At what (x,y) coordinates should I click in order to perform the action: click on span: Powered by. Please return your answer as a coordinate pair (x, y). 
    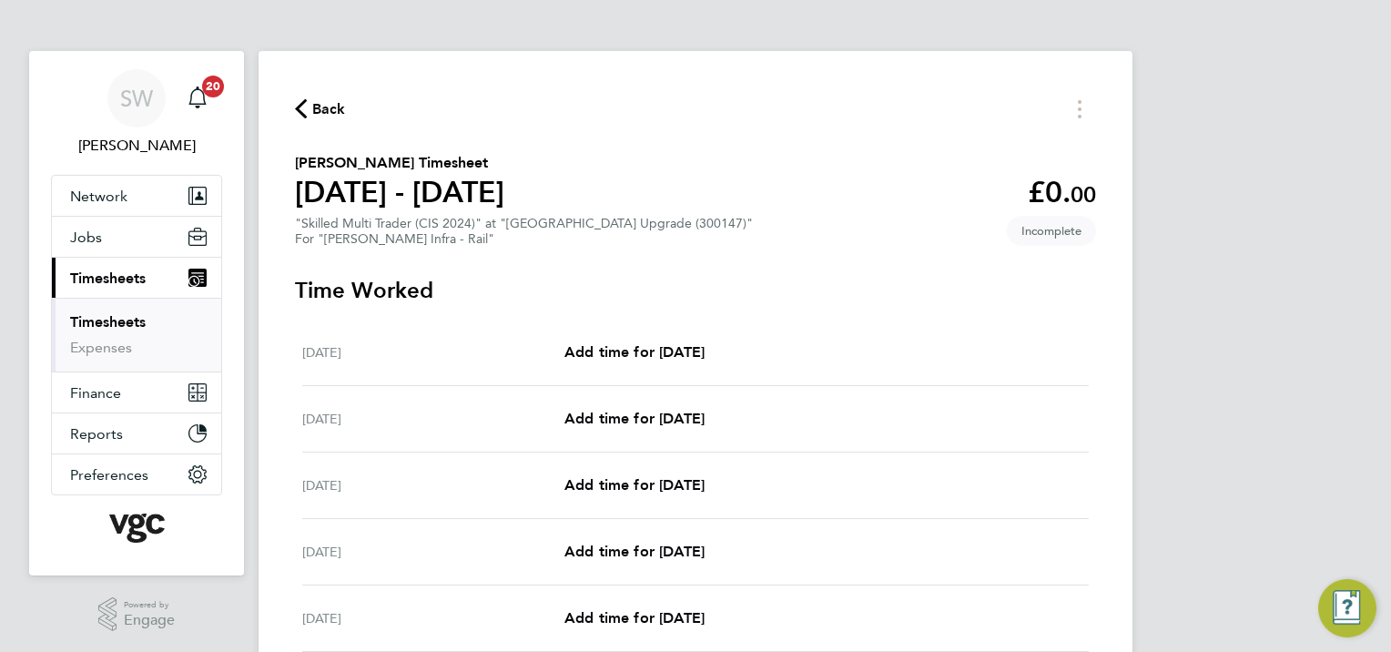
    Looking at the image, I should click on (149, 605).